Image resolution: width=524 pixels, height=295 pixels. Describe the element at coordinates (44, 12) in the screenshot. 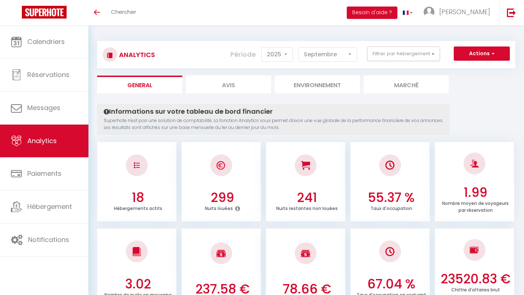

I see `img: Super Booking` at that location.